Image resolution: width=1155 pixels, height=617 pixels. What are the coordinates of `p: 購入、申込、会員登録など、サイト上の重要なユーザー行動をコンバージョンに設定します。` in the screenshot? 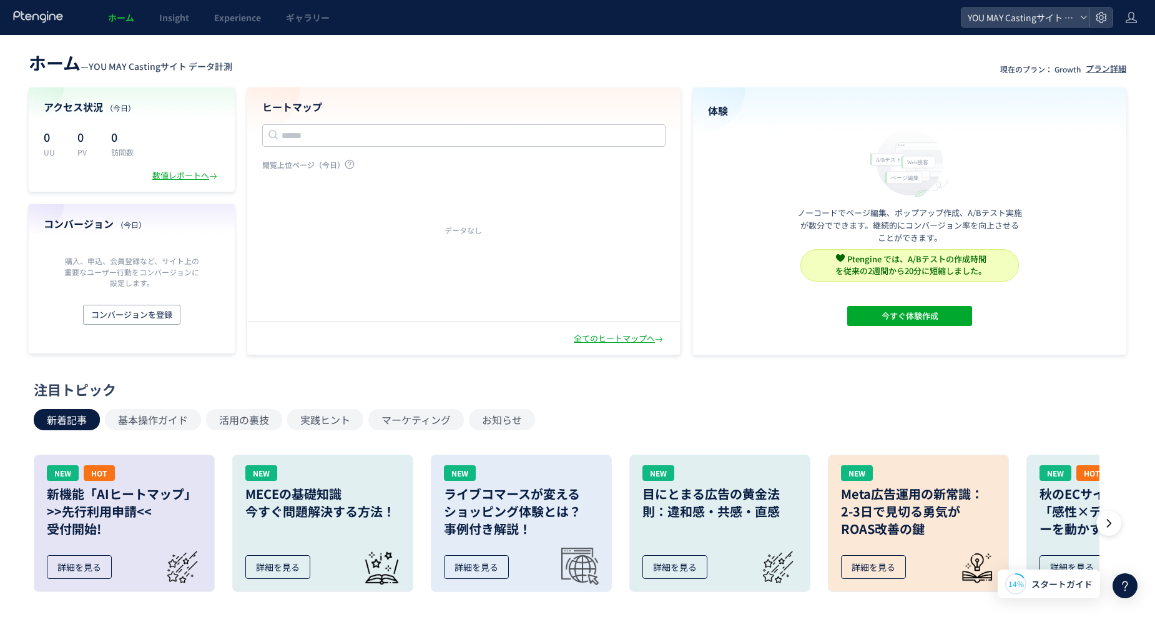 It's located at (132, 271).